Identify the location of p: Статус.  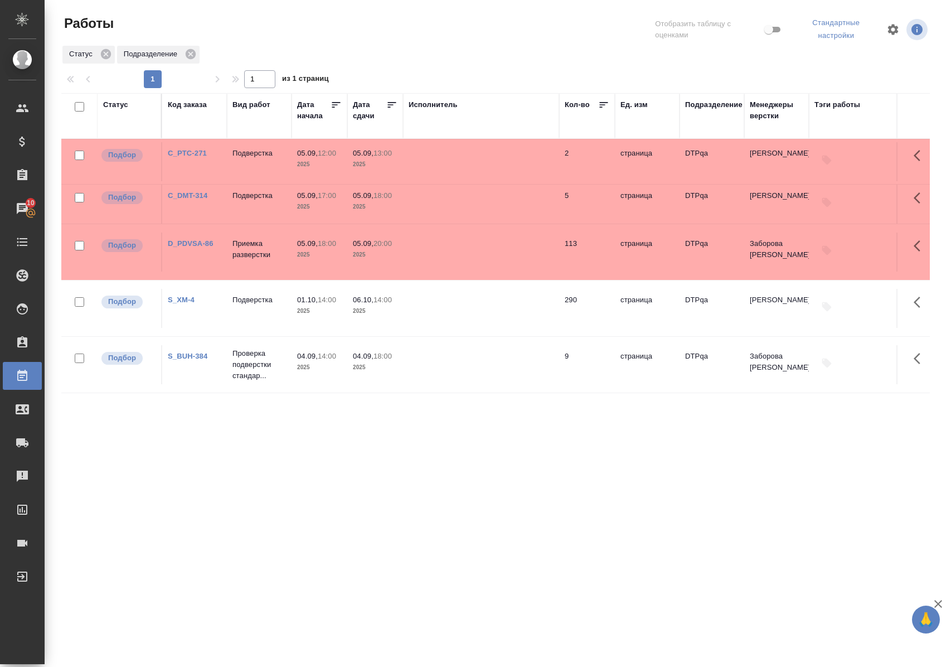
(83, 54).